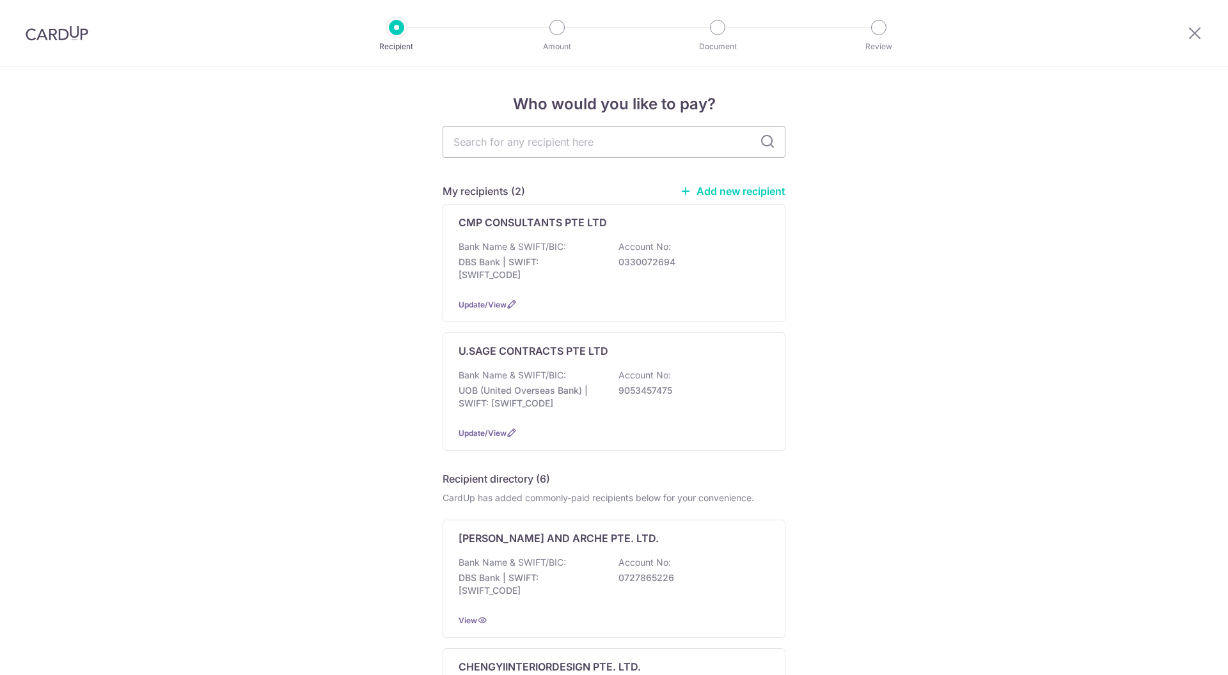 The width and height of the screenshot is (1228, 675). What do you see at coordinates (614, 104) in the screenshot?
I see `h4: Who would you like to pay?` at bounding box center [614, 104].